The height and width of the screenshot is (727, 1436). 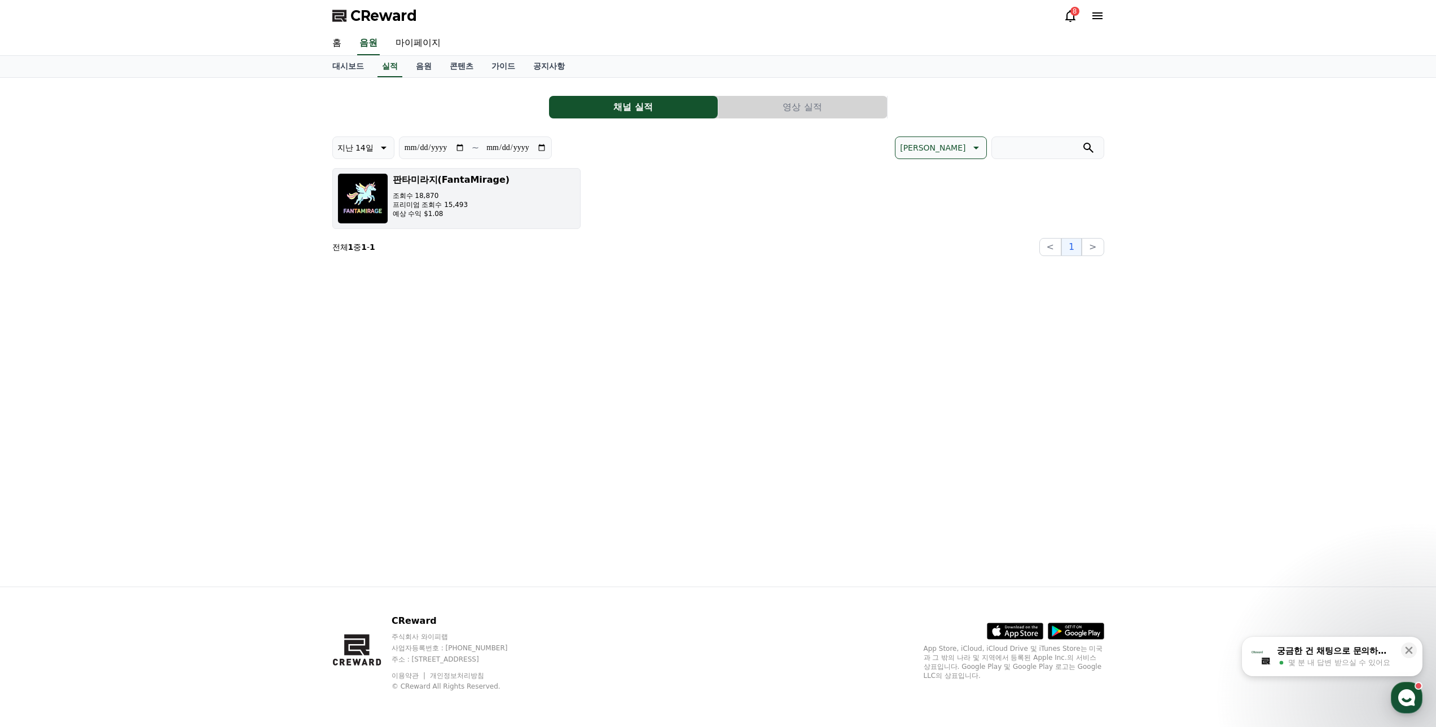 What do you see at coordinates (355, 148) in the screenshot?
I see `p: 지난 14일` at bounding box center [355, 148].